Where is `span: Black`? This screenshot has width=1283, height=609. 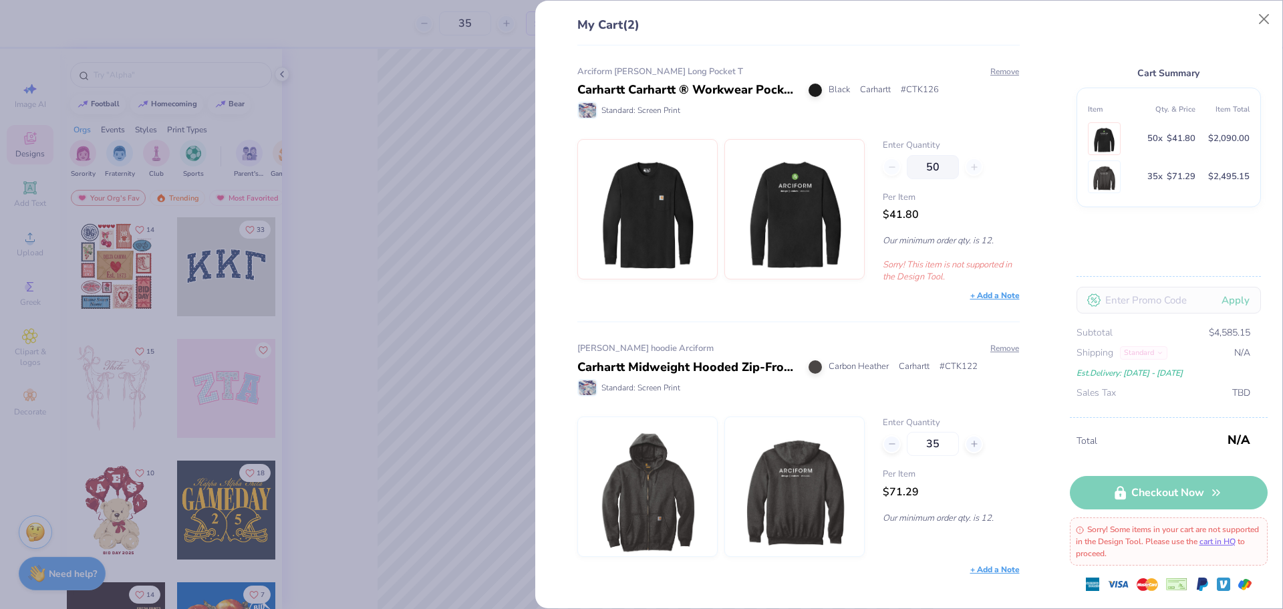 span: Black is located at coordinates (839, 90).